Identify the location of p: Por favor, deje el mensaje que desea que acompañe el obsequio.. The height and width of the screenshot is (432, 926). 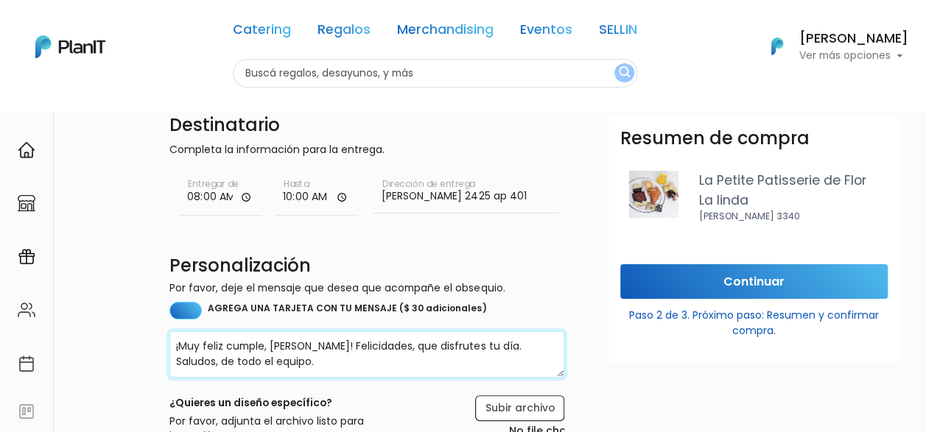
(367, 288).